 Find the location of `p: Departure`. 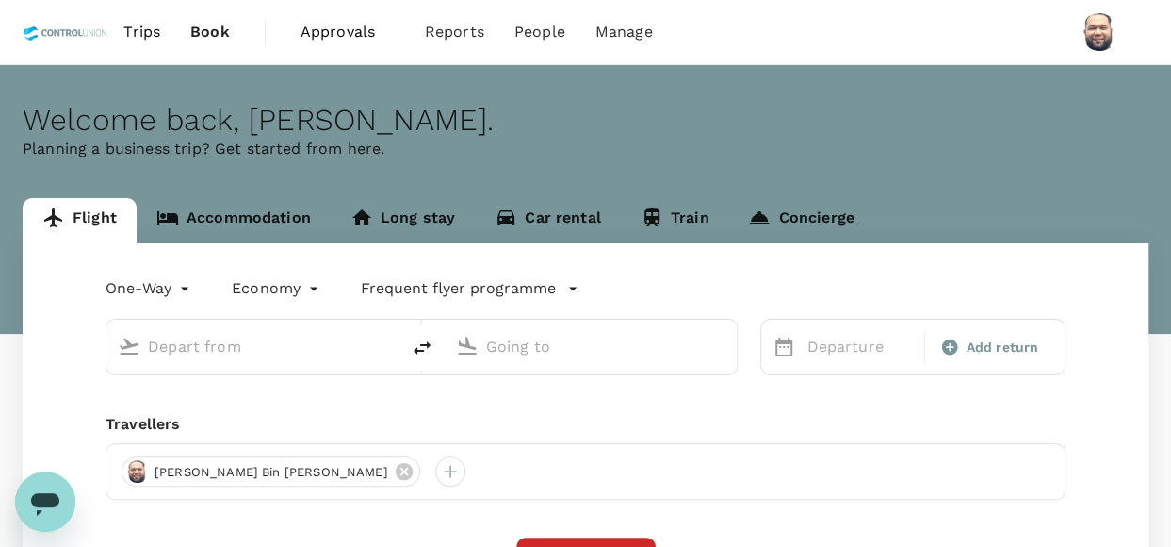

p: Departure is located at coordinates (859, 347).